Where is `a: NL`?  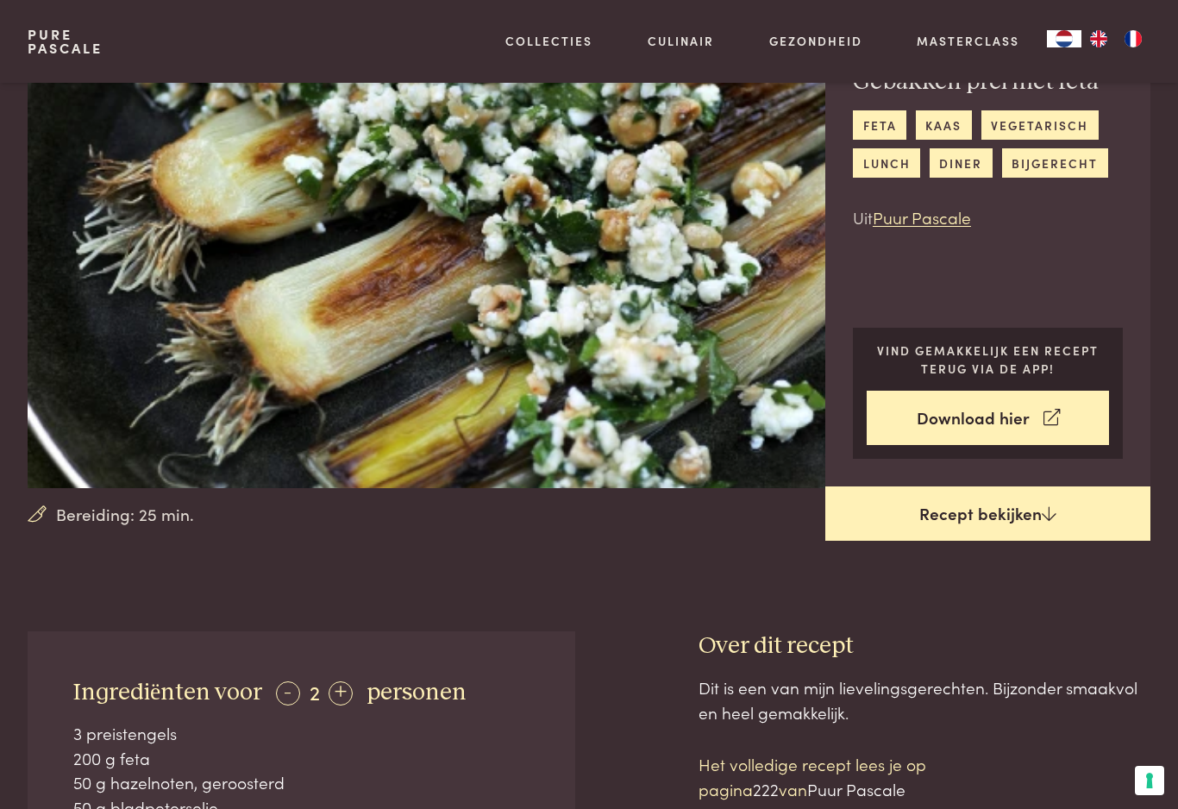
a: NL is located at coordinates (1064, 39).